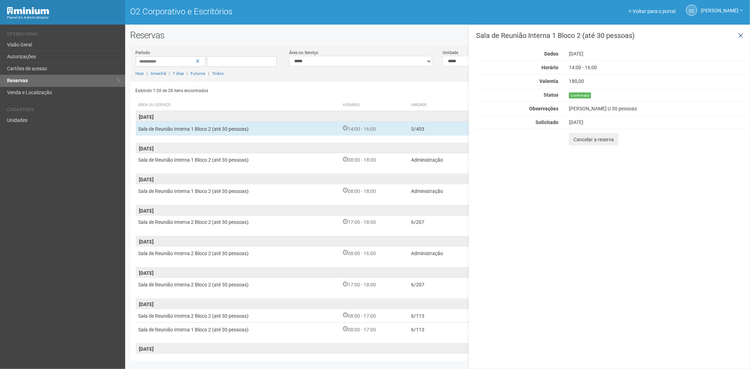 The height and width of the screenshot is (369, 750). I want to click on font: Valentia, so click(549, 81).